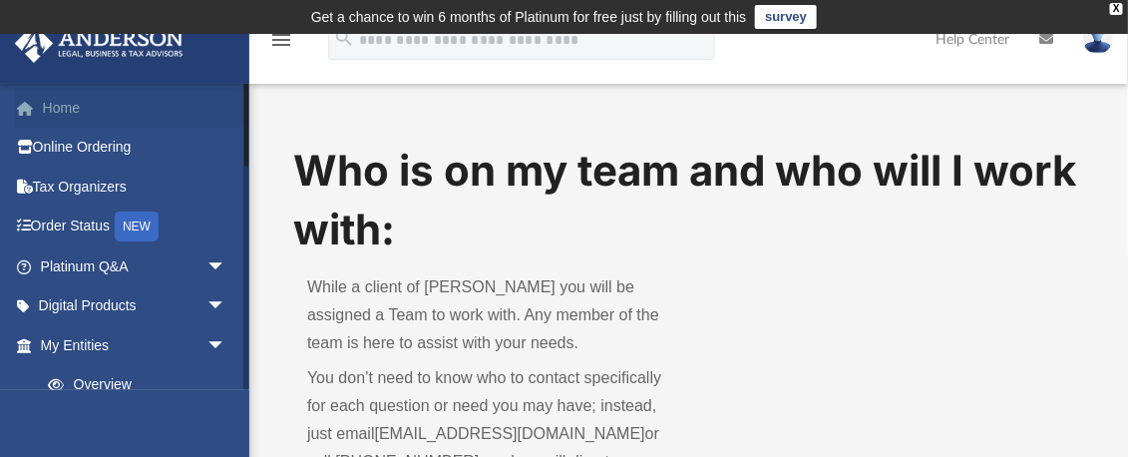 The image size is (1128, 457). Describe the element at coordinates (135, 306) in the screenshot. I see `a: Digital Productsarrow_drop_down` at that location.